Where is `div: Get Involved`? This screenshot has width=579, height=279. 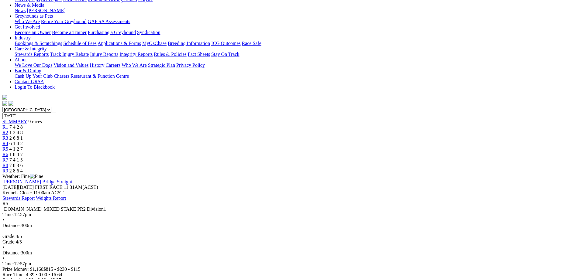 div: Get Involved is located at coordinates (295, 33).